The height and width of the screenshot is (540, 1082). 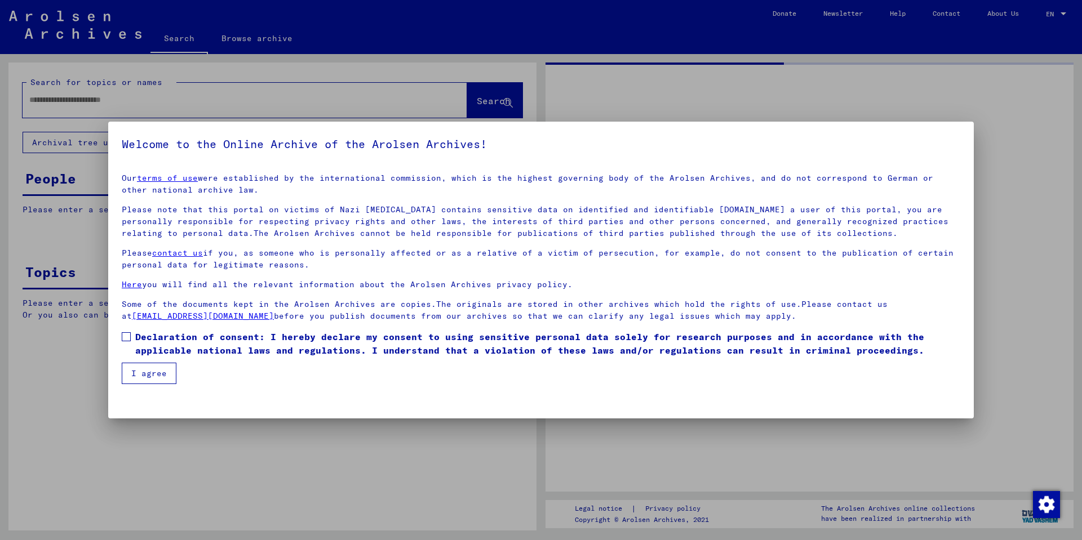 I want to click on a: contact us, so click(x=177, y=253).